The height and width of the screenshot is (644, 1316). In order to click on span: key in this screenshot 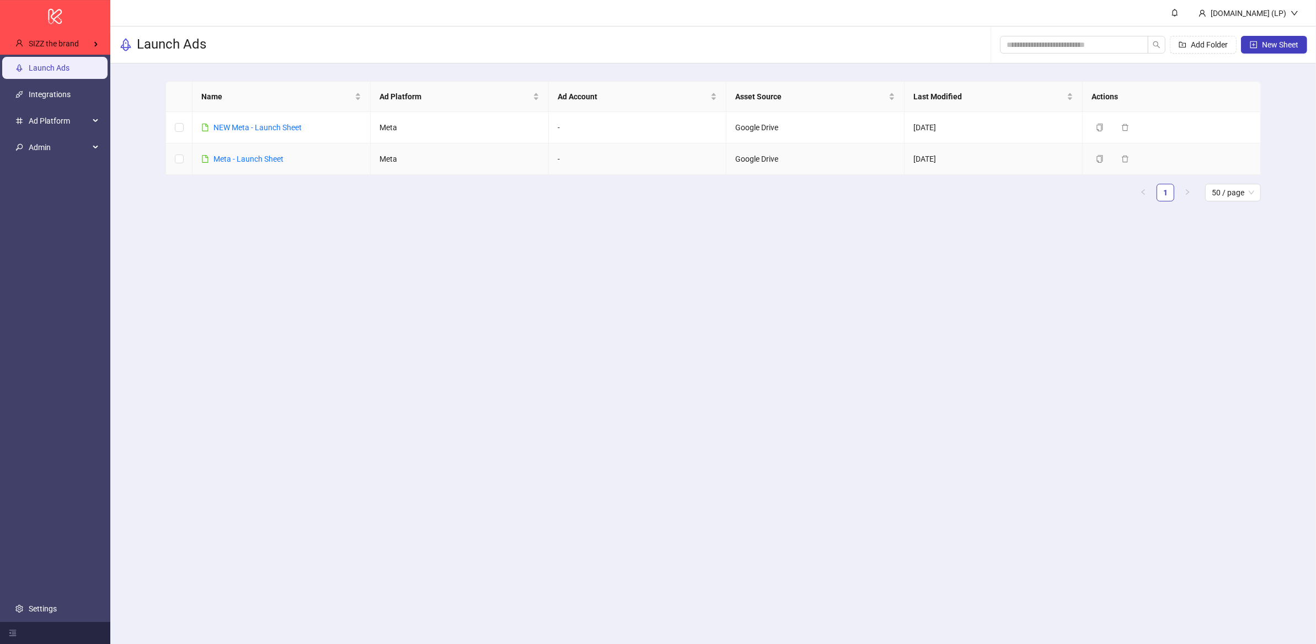, I will do `click(19, 147)`.